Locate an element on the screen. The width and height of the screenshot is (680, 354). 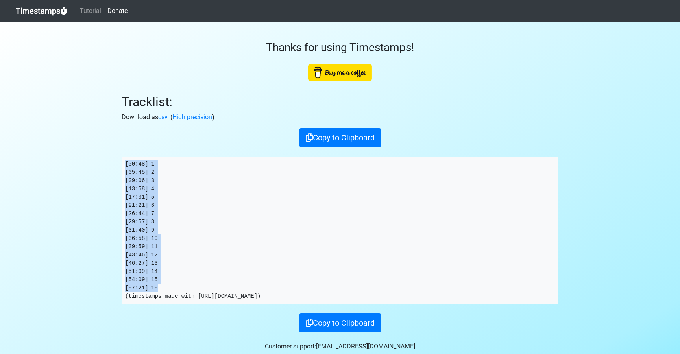
a: Tutorial is located at coordinates (91, 11).